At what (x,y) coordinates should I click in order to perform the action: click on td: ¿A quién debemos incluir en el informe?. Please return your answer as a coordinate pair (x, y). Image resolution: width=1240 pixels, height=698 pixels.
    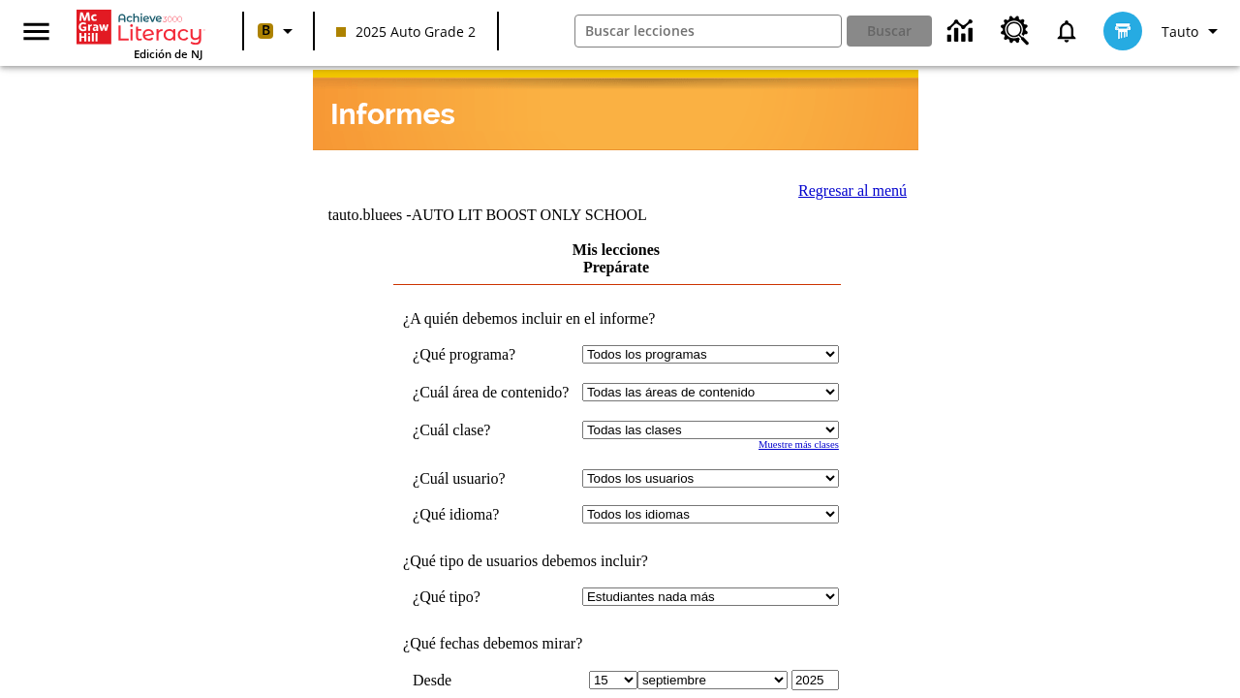
    Looking at the image, I should click on (616, 319).